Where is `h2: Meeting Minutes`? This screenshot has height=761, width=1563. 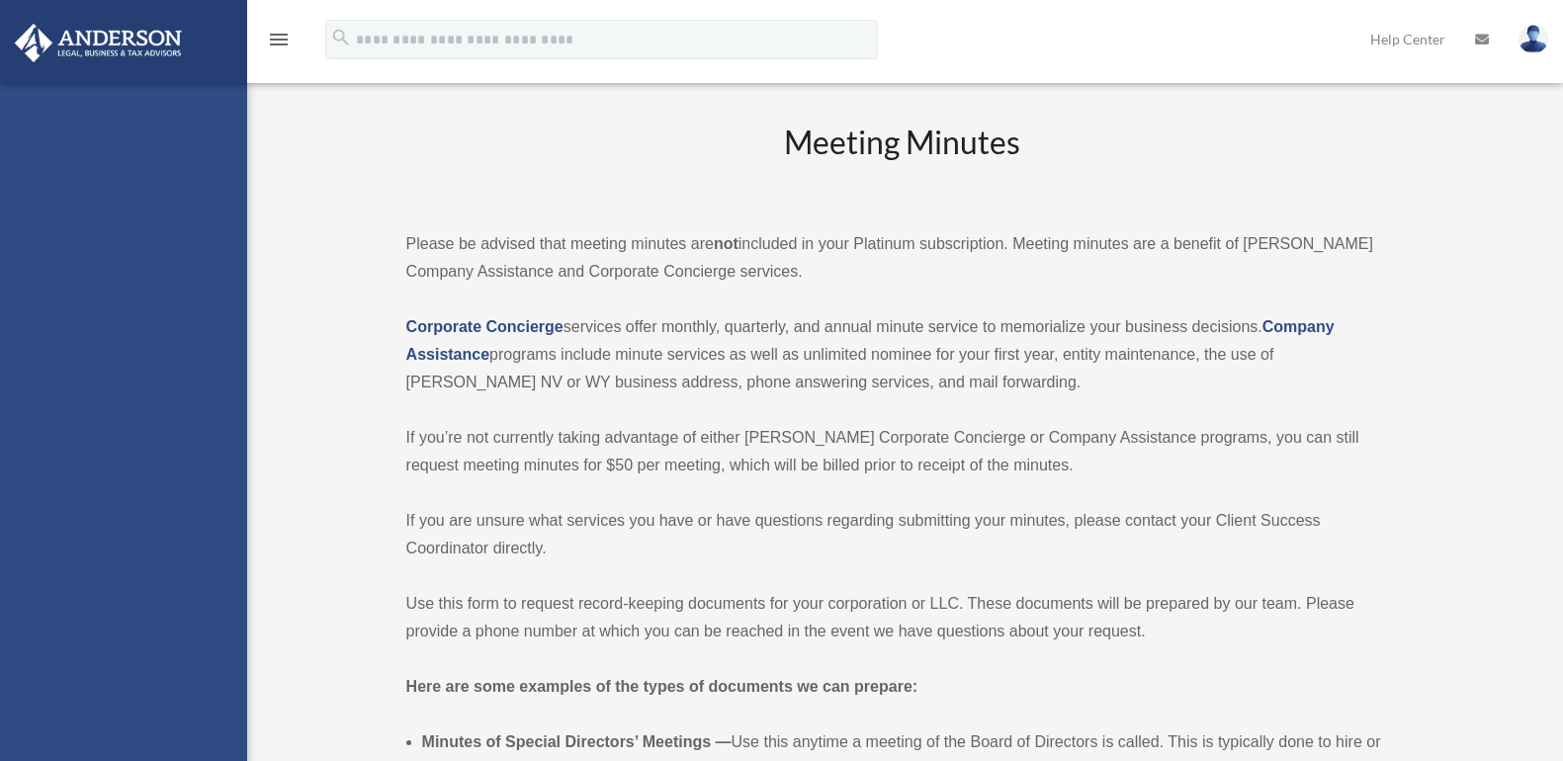
h2: Meeting Minutes is located at coordinates (902, 161).